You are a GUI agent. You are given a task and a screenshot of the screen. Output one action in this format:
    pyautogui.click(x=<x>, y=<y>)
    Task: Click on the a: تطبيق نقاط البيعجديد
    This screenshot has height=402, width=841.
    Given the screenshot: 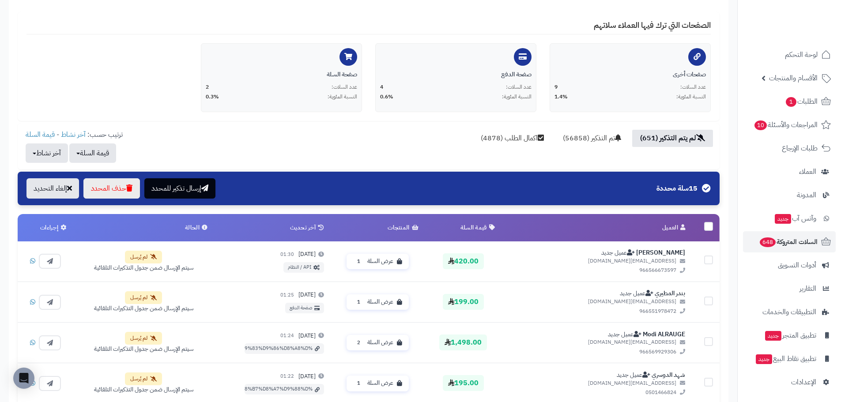 What is the action you would take?
    pyautogui.click(x=790, y=359)
    